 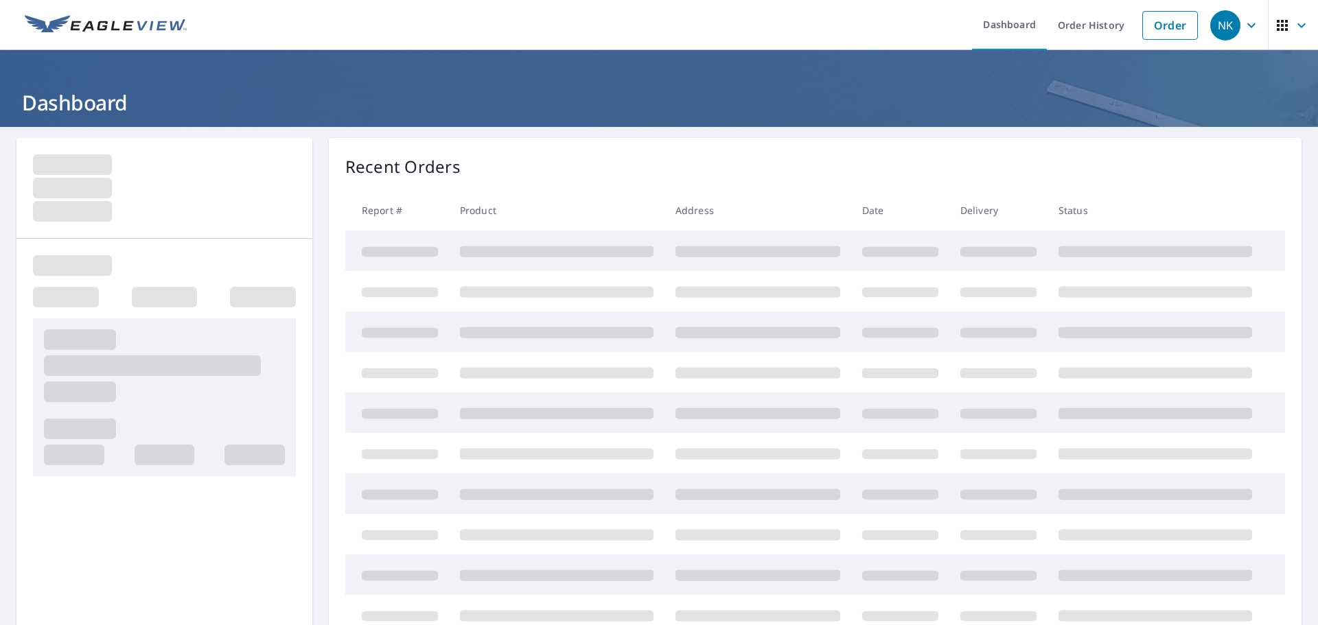 I want to click on img: EV Logo, so click(x=106, y=25).